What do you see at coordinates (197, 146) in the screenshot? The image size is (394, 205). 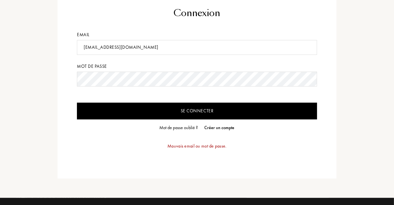 I see `div: Mauvais email ou mot de passe.` at bounding box center [197, 146].